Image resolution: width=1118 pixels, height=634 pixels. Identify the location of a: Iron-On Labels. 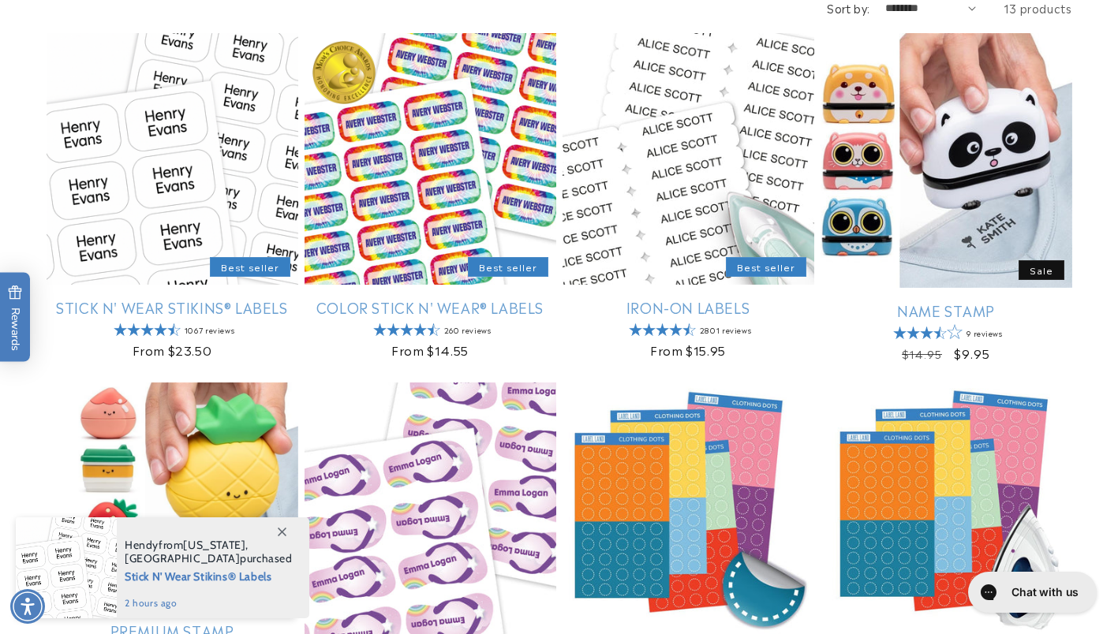
(688, 307).